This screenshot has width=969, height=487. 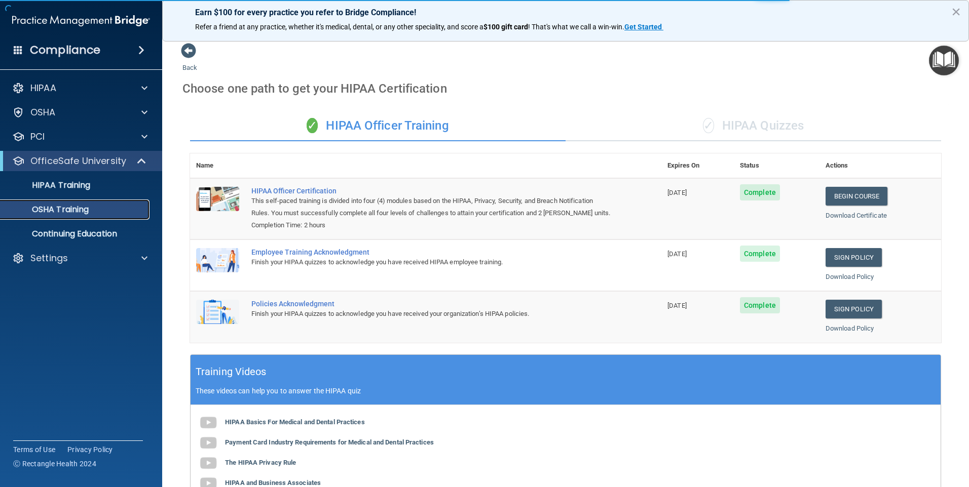 I want to click on p: OfficeSafe University, so click(x=78, y=161).